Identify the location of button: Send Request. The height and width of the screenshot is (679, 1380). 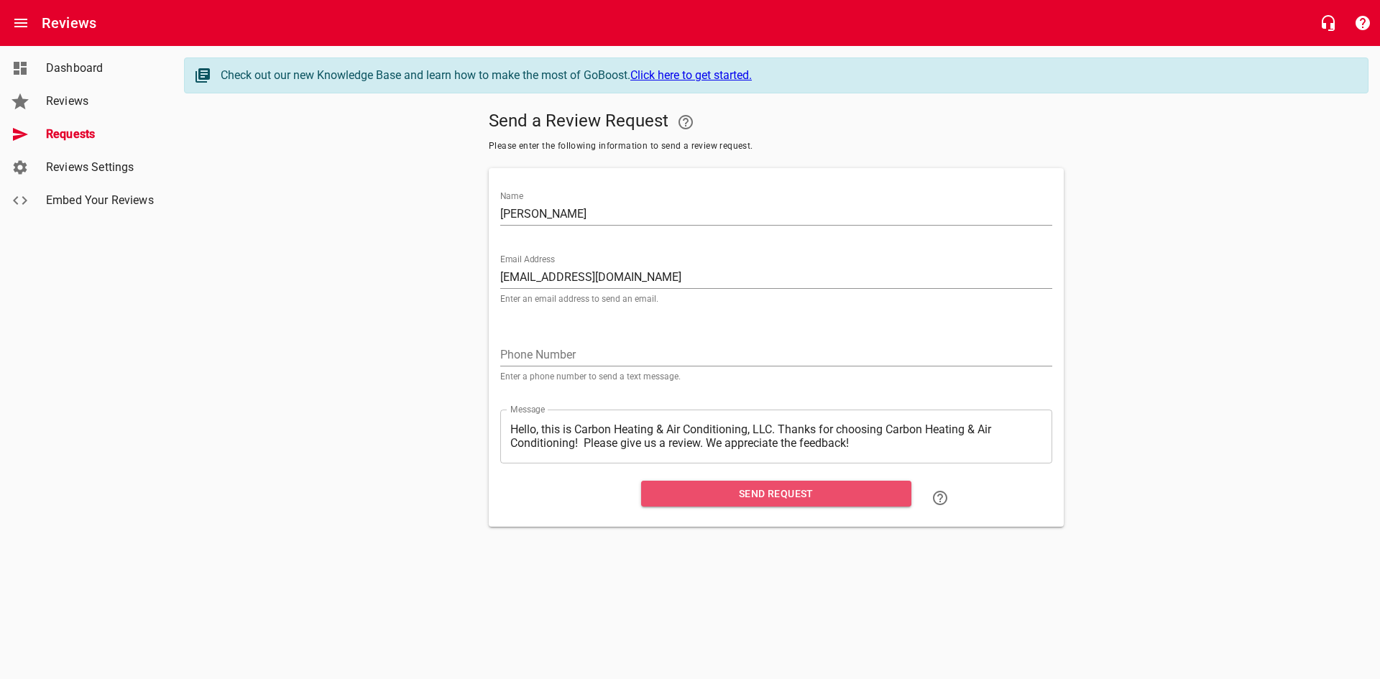
(776, 494).